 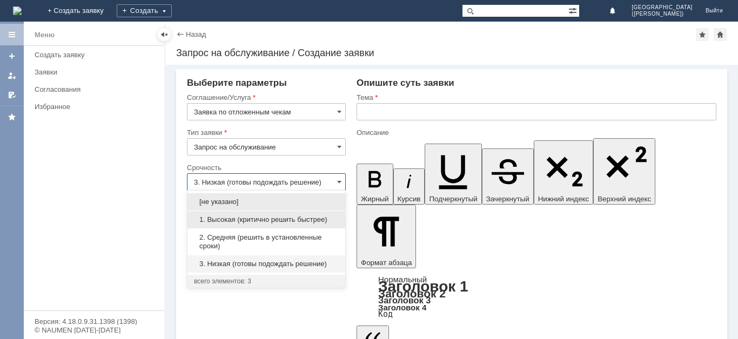 What do you see at coordinates (96, 55) in the screenshot?
I see `div: Создать заявку` at bounding box center [96, 55].